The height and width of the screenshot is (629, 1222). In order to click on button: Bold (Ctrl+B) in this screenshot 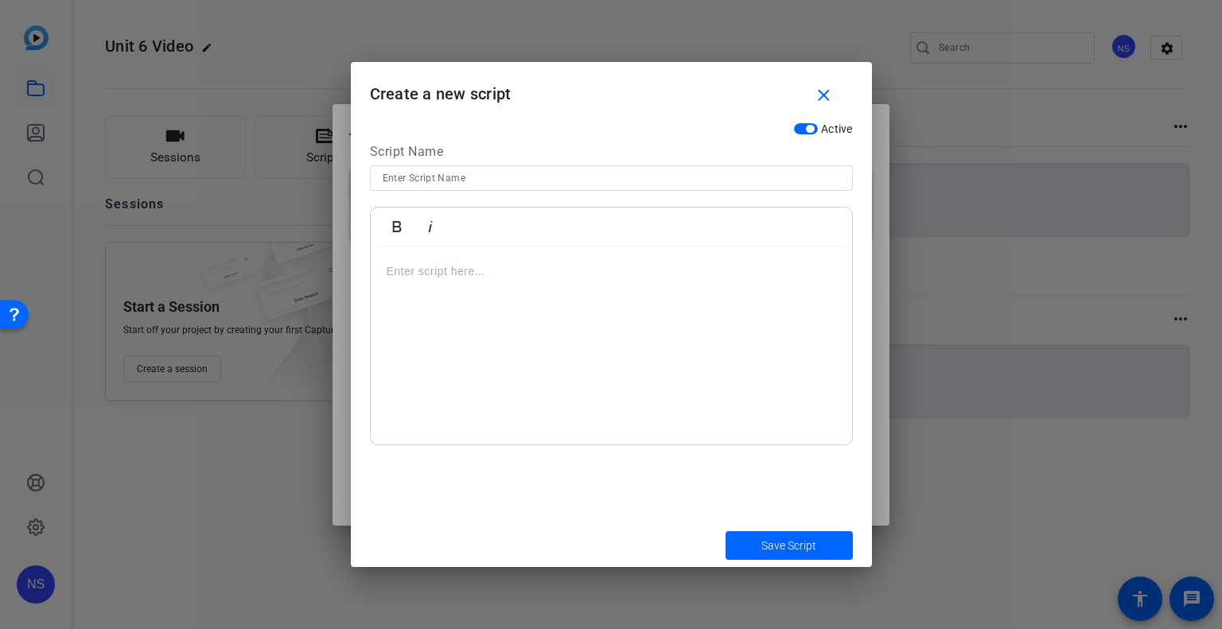, I will do `click(397, 227)`.